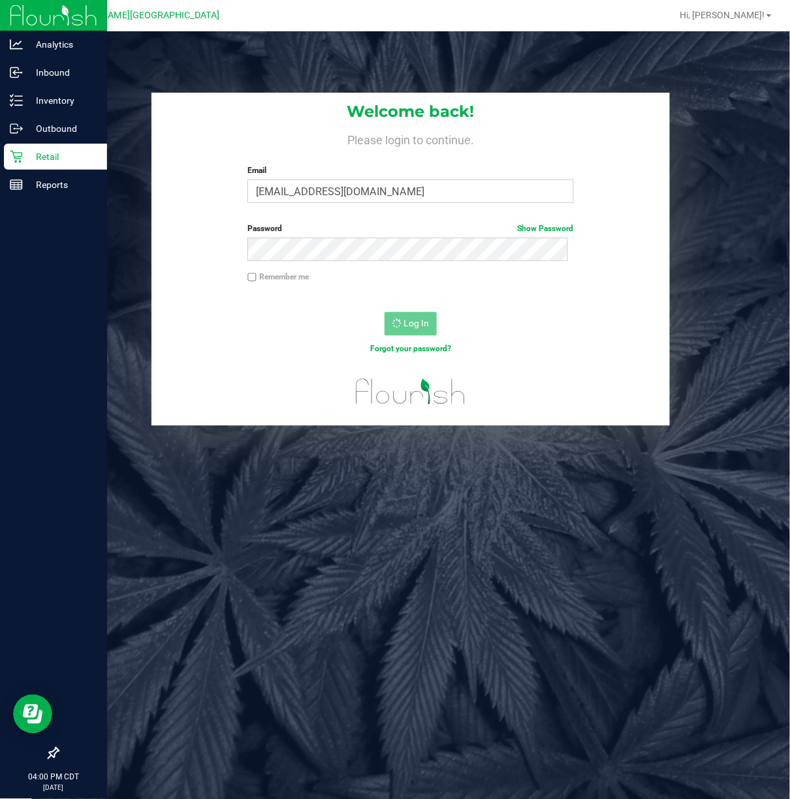 The image size is (790, 799). What do you see at coordinates (62, 157) in the screenshot?
I see `p: Retail` at bounding box center [62, 157].